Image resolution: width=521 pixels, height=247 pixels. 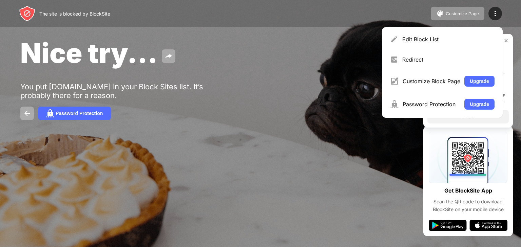 I want to click on img: menu-customize.svg, so click(x=394, y=81).